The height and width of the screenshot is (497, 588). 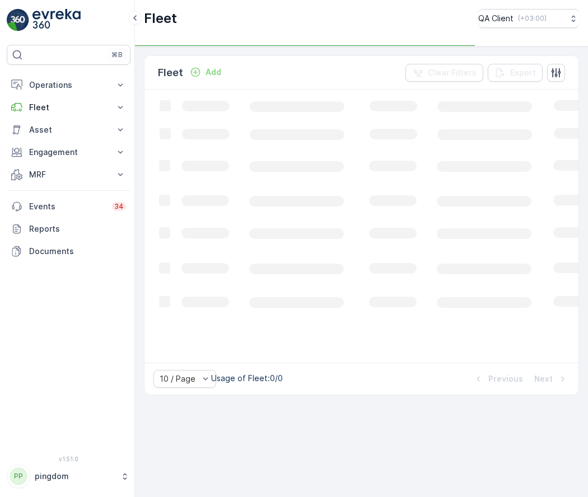 What do you see at coordinates (117, 55) in the screenshot?
I see `p: ⌘B` at bounding box center [117, 55].